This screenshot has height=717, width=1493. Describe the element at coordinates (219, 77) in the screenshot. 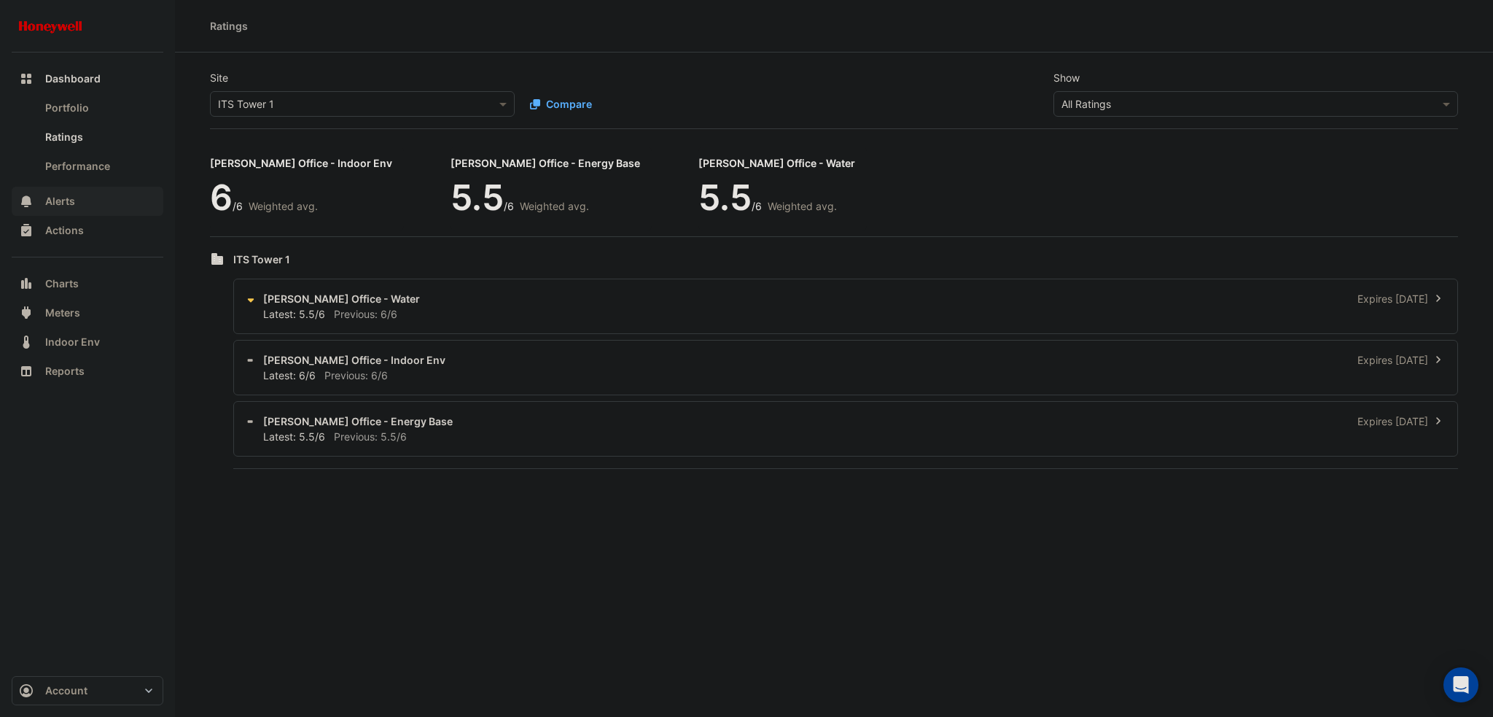

I see `label: Site` at that location.